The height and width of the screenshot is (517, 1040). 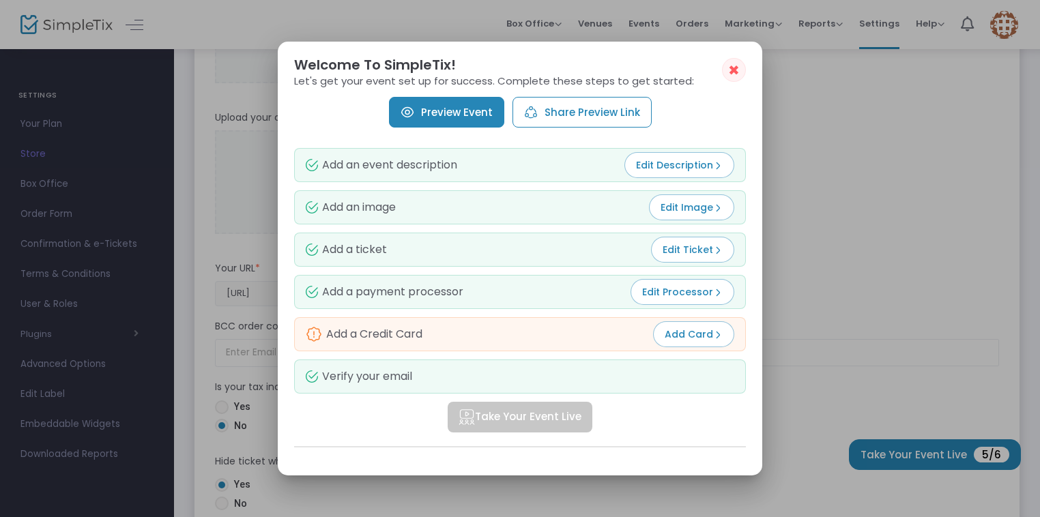 What do you see at coordinates (446, 112) in the screenshot?
I see `a: Preview Event` at bounding box center [446, 112].